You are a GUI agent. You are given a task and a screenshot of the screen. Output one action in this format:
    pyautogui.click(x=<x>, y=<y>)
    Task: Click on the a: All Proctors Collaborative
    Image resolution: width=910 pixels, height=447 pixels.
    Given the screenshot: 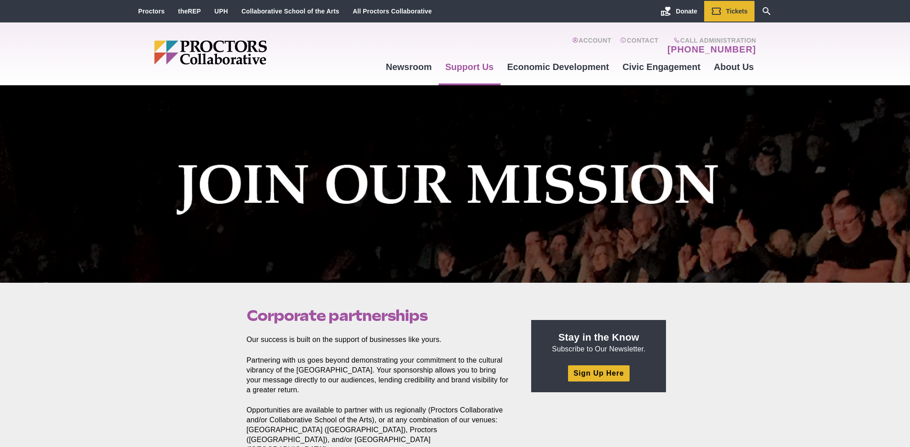 What is the action you would take?
    pyautogui.click(x=392, y=11)
    